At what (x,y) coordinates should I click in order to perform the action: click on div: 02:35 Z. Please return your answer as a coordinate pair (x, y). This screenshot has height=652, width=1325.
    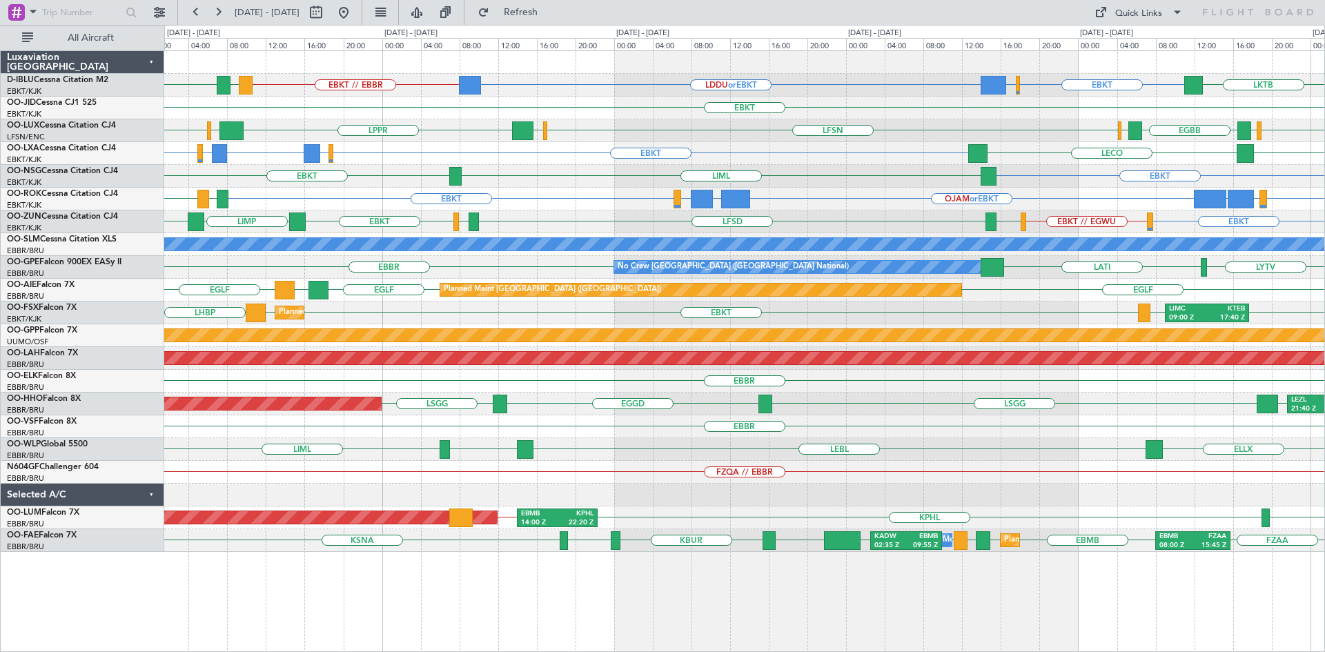
    Looking at the image, I should click on (890, 546).